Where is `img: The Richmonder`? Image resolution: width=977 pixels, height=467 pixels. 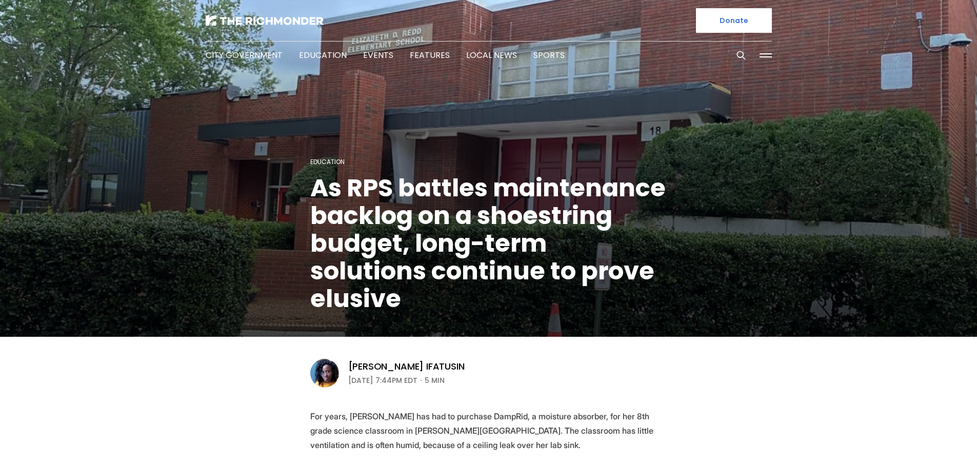 img: The Richmonder is located at coordinates (265, 21).